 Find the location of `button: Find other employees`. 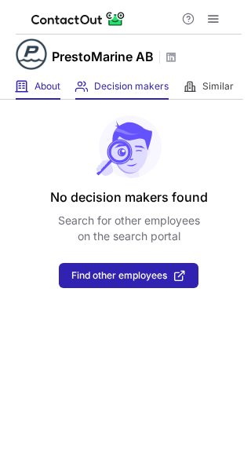

button: Find other employees is located at coordinates (129, 275).